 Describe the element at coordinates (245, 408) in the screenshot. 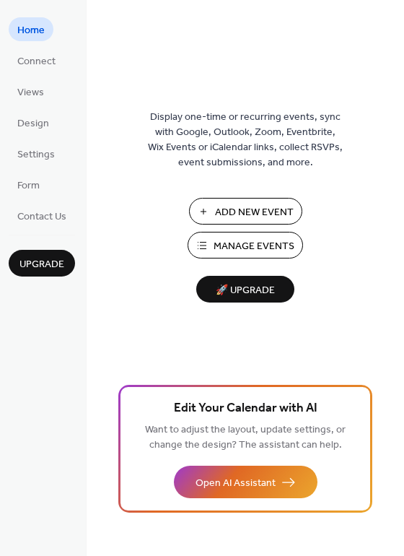

I see `span: Edit Your Calendar with AI` at that location.